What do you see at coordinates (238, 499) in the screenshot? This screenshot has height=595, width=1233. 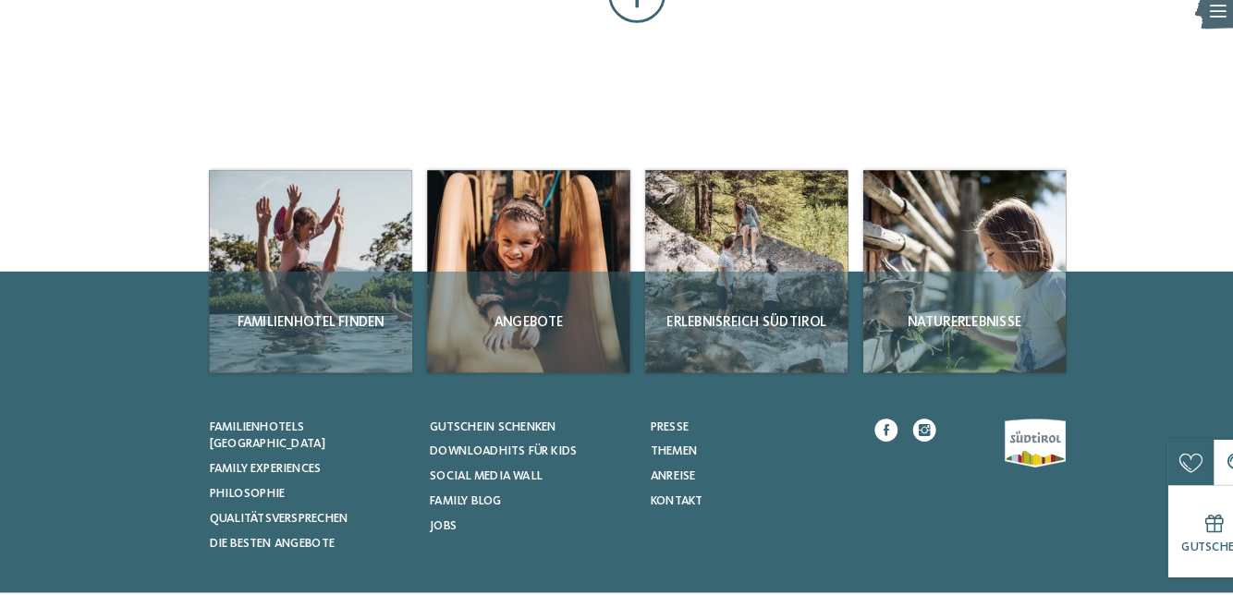 I see `span: Philosophie` at bounding box center [238, 499].